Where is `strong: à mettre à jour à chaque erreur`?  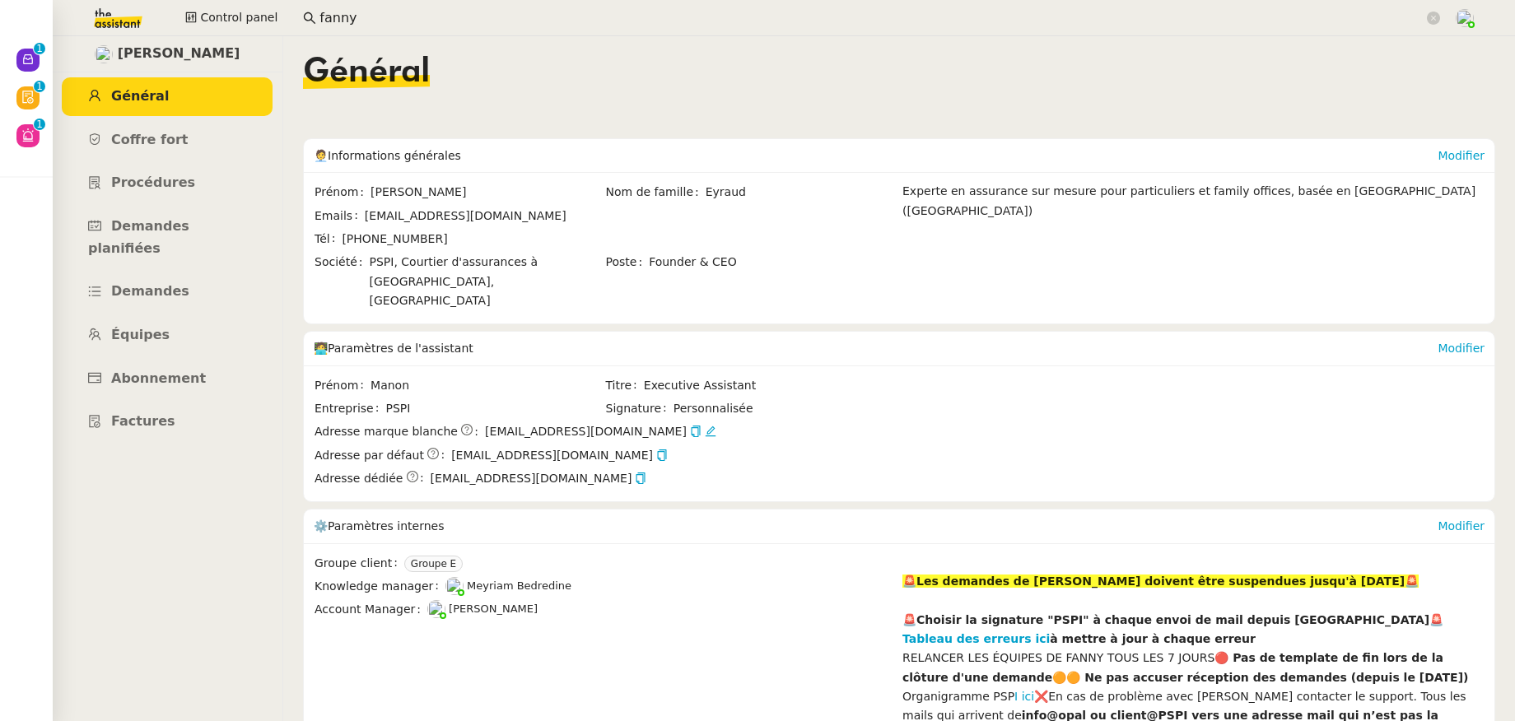
strong: à mettre à jour à chaque erreur is located at coordinates (1153, 639).